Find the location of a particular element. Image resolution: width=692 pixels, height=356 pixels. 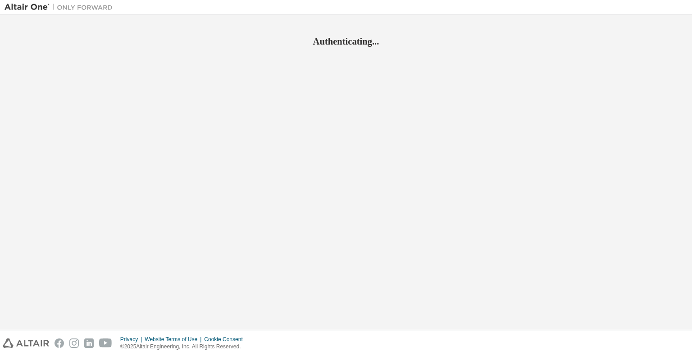

img: facebook.svg is located at coordinates (59, 343).